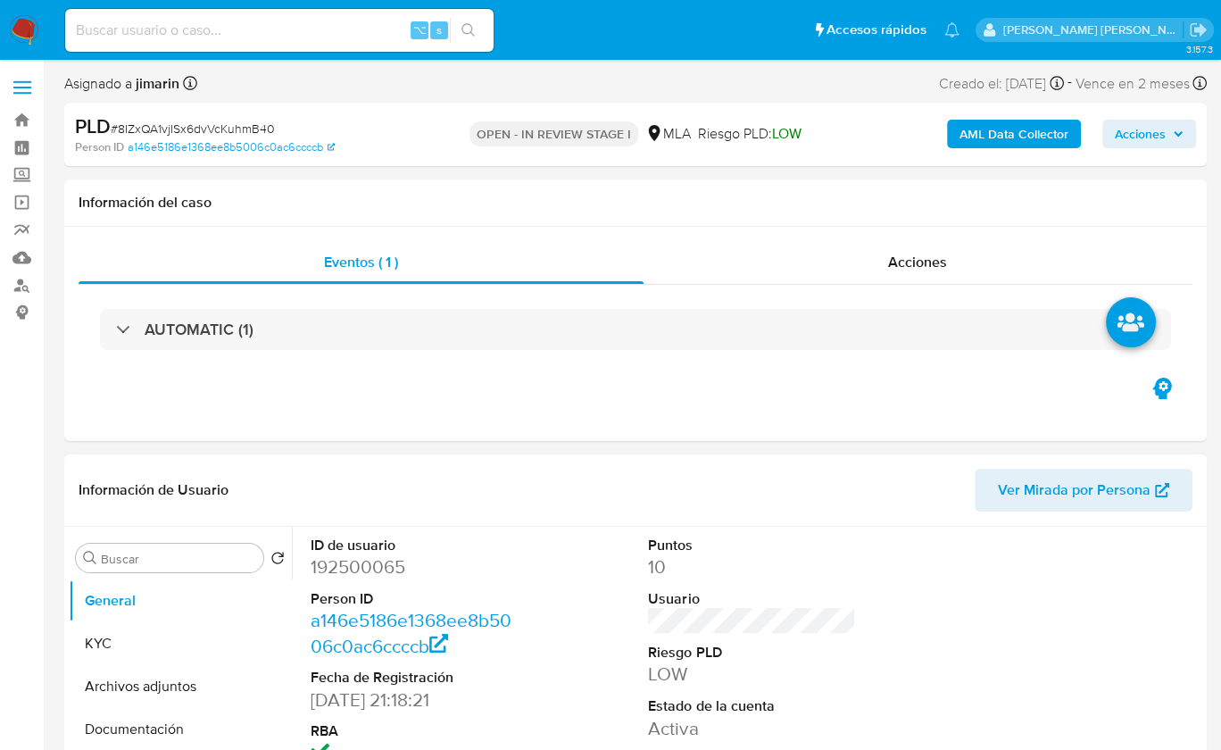  I want to click on button: AML Data Collector, so click(1014, 134).